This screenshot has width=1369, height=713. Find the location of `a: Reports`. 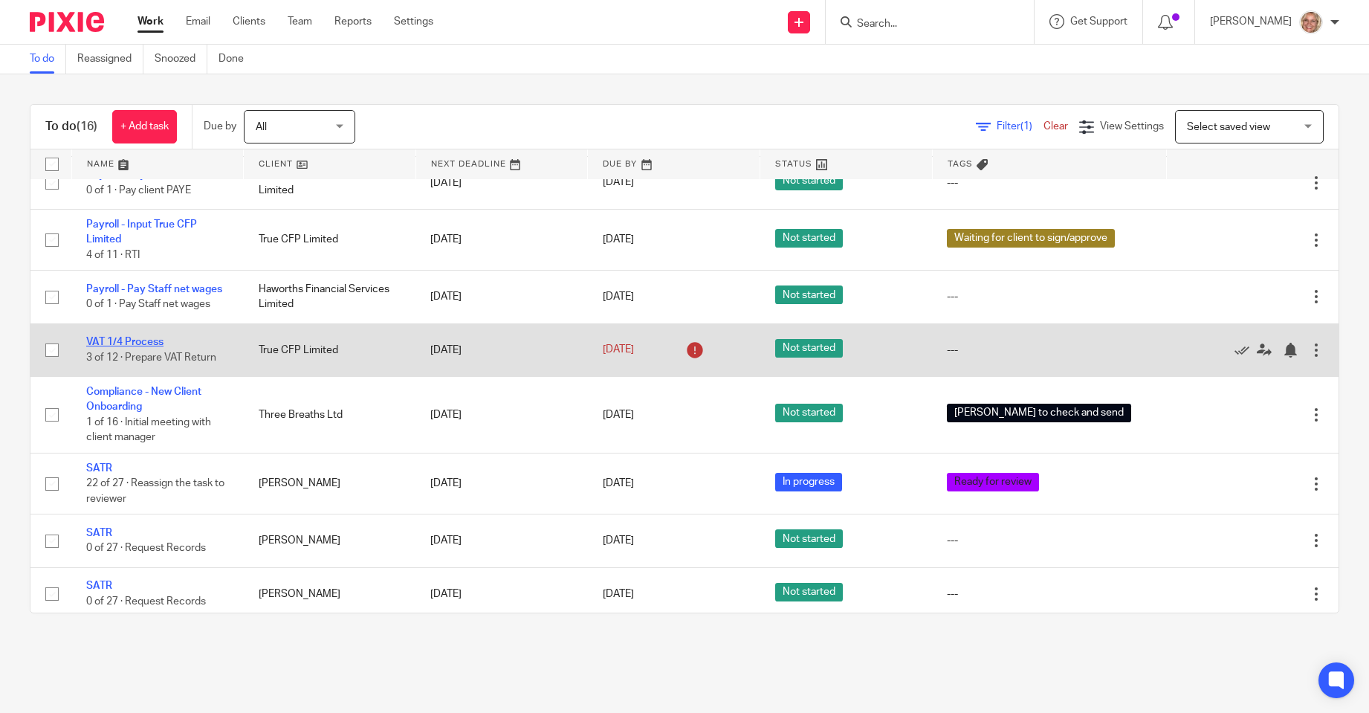

a: Reports is located at coordinates (353, 22).